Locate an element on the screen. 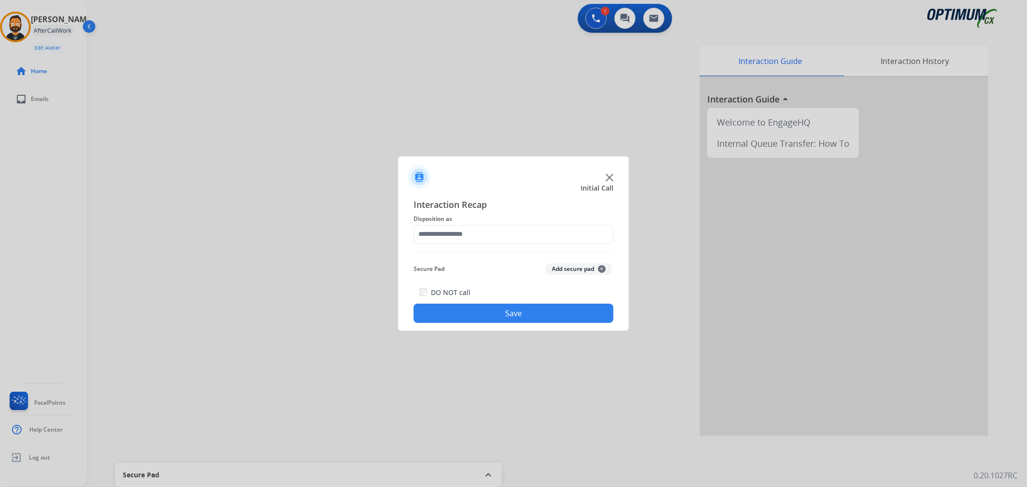 The height and width of the screenshot is (487, 1027). label: DO NOT call is located at coordinates (451, 293).